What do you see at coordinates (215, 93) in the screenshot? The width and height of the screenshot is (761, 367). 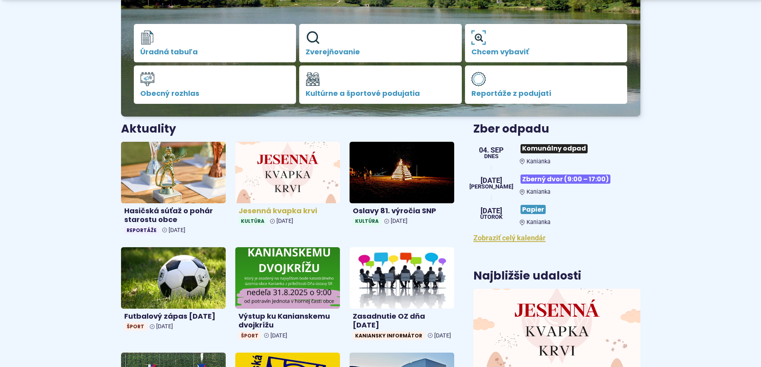 I see `span: Obecný rozhlas` at bounding box center [215, 93].